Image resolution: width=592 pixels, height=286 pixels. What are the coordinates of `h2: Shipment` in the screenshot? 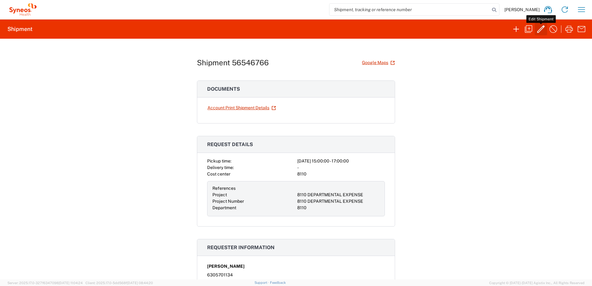 It's located at (20, 29).